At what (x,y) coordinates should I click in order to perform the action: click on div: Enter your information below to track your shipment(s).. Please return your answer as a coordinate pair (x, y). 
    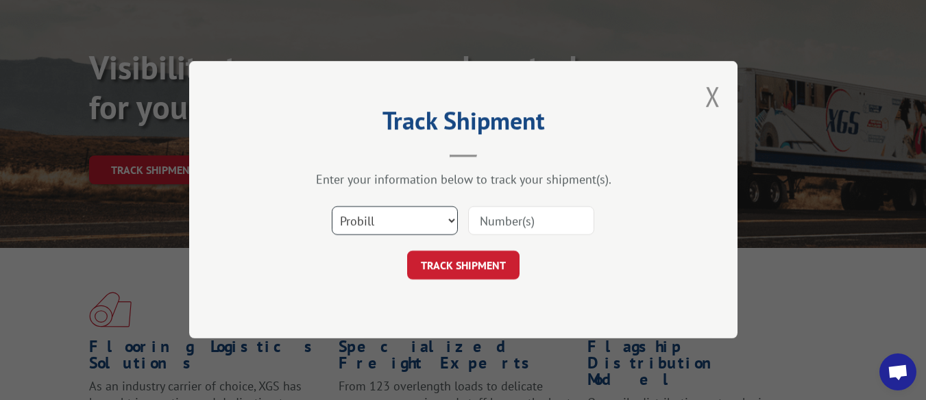
    Looking at the image, I should click on (463, 180).